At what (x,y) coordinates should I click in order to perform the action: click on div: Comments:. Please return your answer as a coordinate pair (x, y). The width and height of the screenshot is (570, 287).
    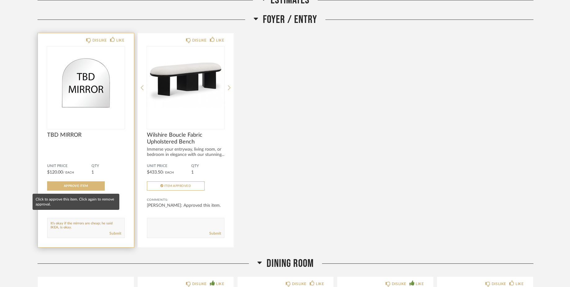
    Looking at the image, I should click on (186, 200).